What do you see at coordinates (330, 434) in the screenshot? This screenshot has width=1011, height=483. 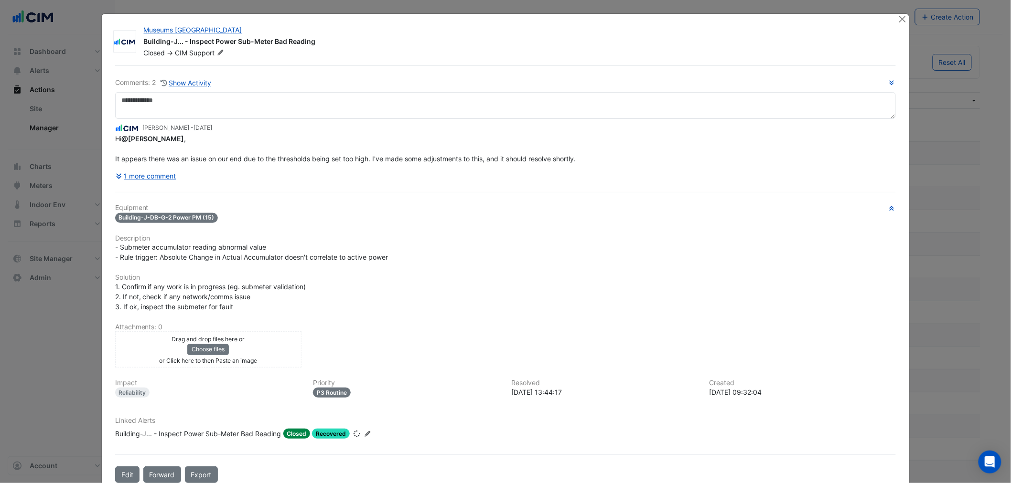 I see `span: Recovered` at bounding box center [330, 434].